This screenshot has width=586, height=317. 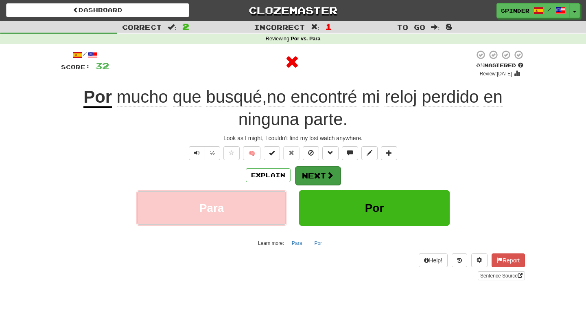 I want to click on button: Favorite sentence (alt+f), so click(x=232, y=153).